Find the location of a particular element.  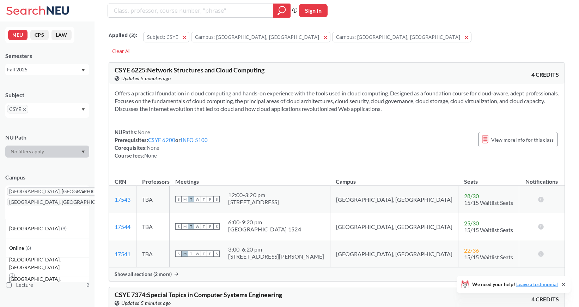

th: Meetings is located at coordinates (250, 178).